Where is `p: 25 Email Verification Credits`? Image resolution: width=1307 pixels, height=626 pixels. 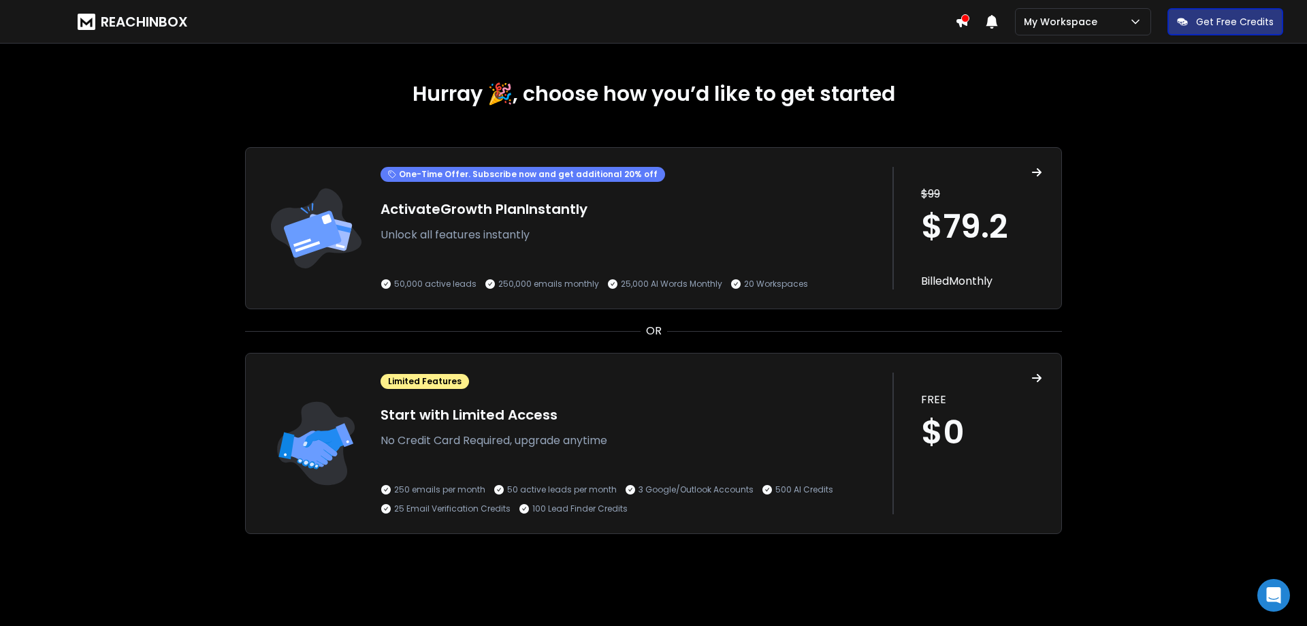 p: 25 Email Verification Credits is located at coordinates (452, 509).